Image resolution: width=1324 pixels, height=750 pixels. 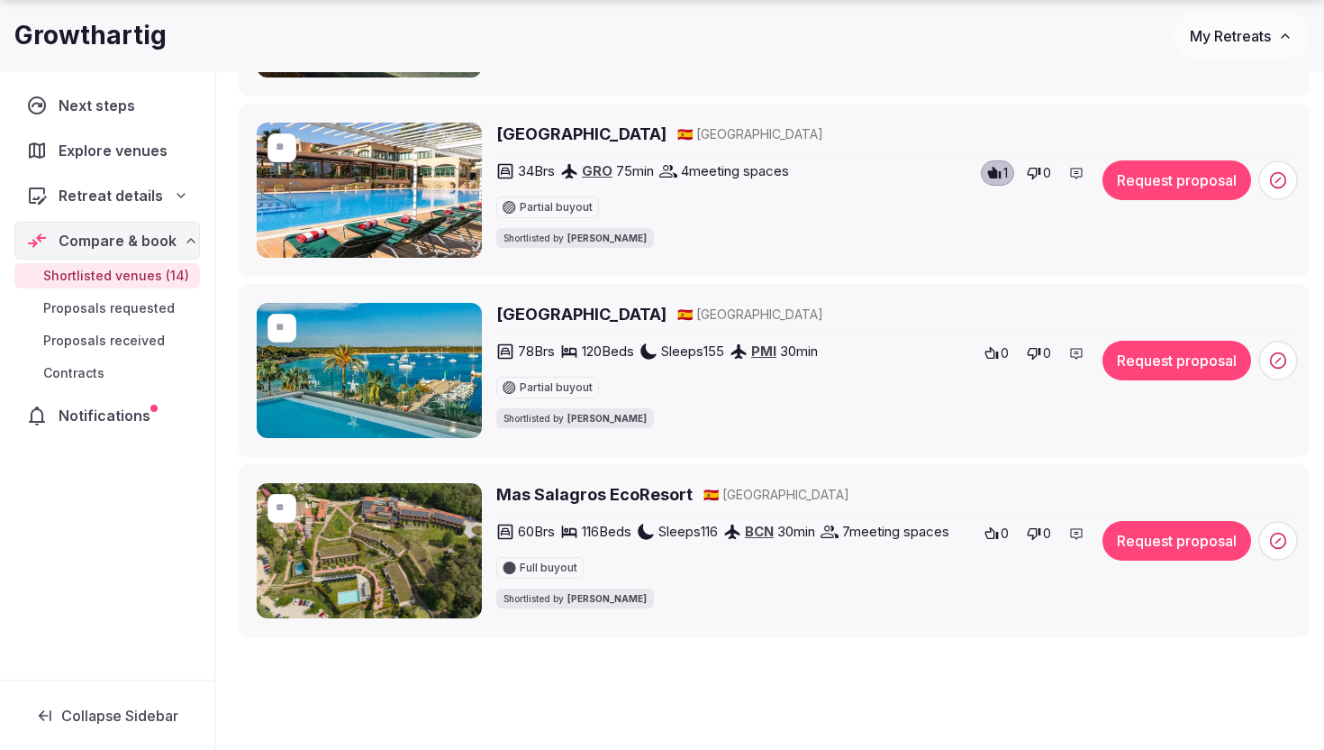 I want to click on span: Explore venues, so click(x=116, y=150).